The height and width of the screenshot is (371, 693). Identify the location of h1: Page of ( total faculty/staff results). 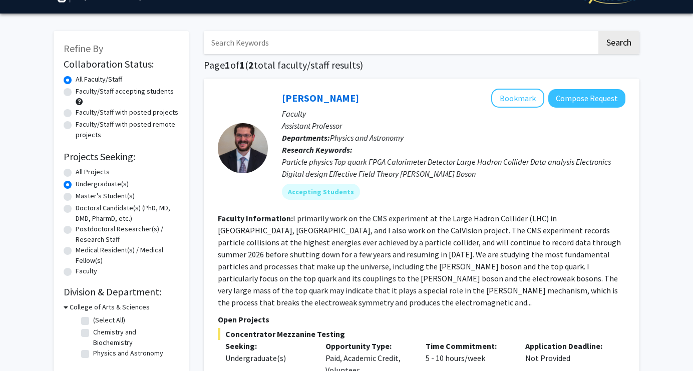
(421, 65).